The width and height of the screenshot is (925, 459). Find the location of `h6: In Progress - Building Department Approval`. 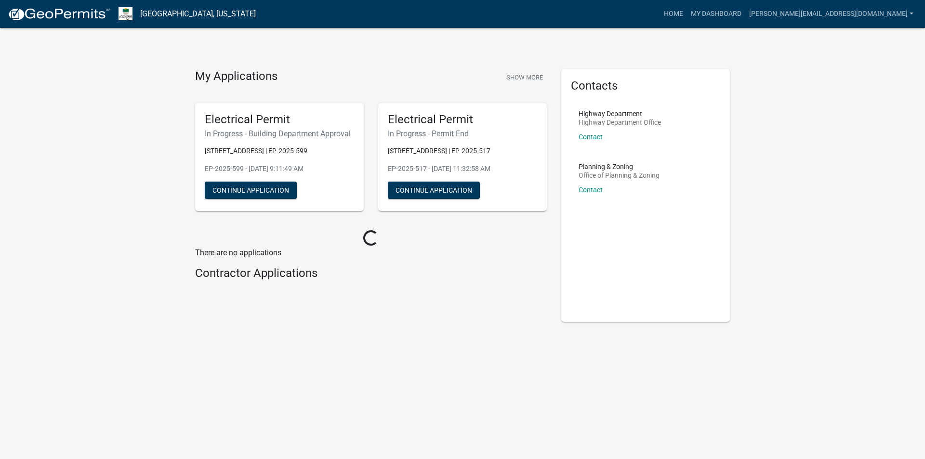

h6: In Progress - Building Department Approval is located at coordinates (279, 133).